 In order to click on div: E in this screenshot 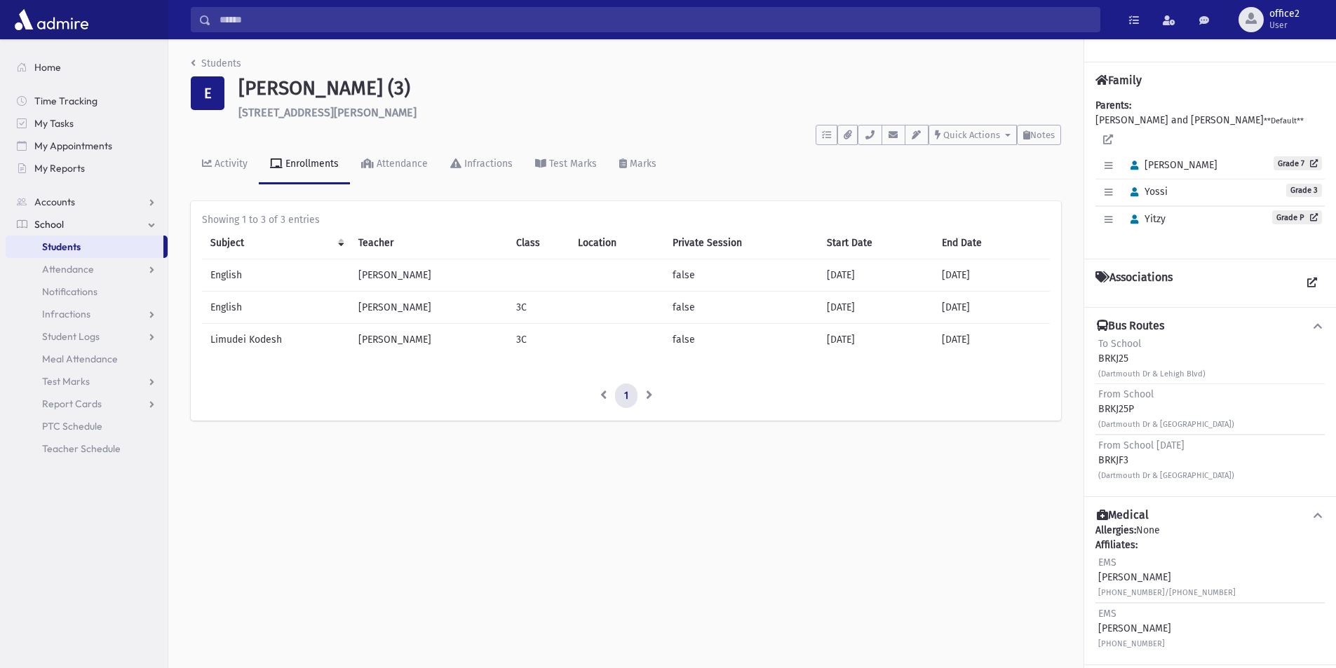, I will do `click(208, 93)`.